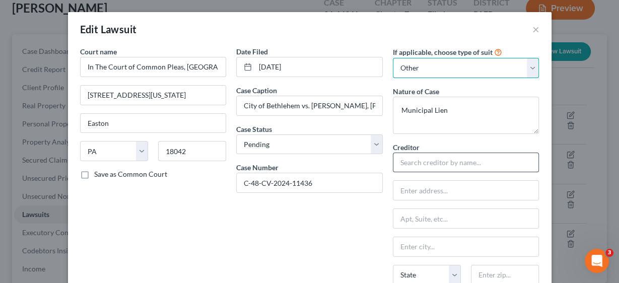 The height and width of the screenshot is (283, 619). I want to click on span: Case Status, so click(254, 129).